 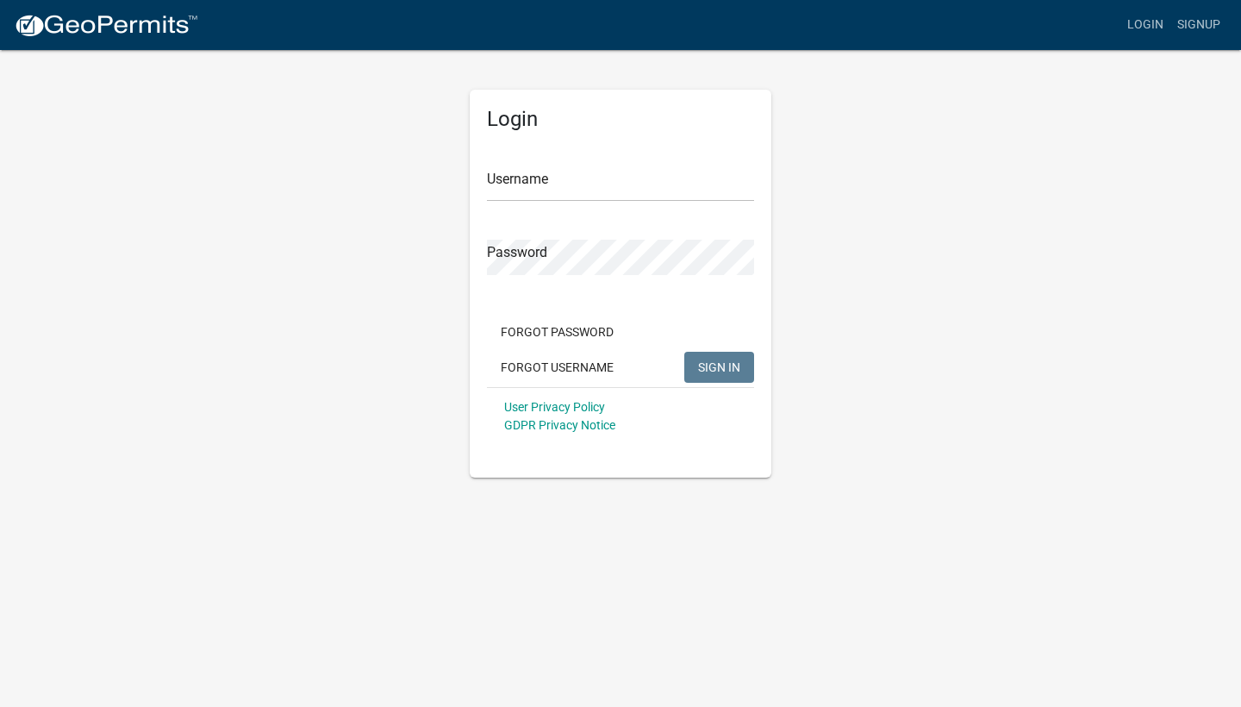 What do you see at coordinates (557, 367) in the screenshot?
I see `button: Forgot Username` at bounding box center [557, 367].